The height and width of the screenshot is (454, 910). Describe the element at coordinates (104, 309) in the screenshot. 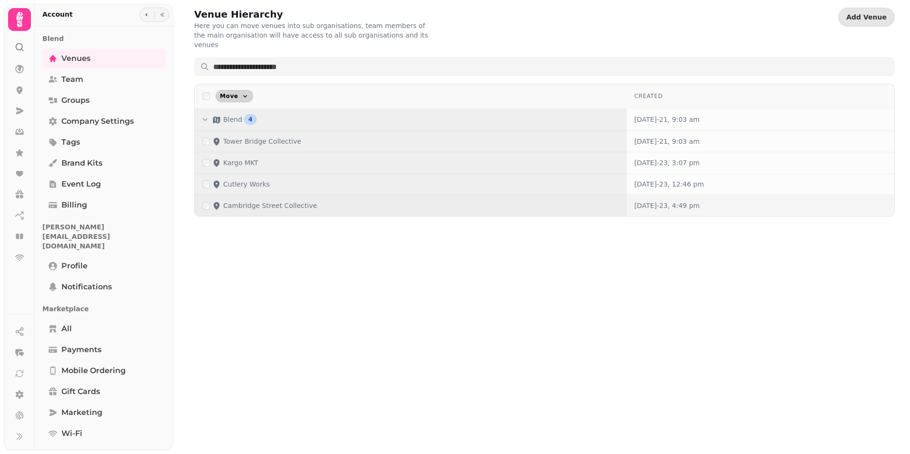

I see `p: Marketplace` at that location.